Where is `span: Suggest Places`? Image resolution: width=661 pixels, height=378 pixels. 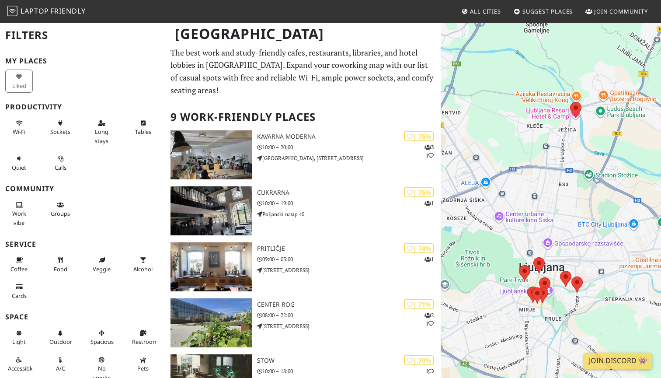 span: Suggest Places is located at coordinates (548, 11).